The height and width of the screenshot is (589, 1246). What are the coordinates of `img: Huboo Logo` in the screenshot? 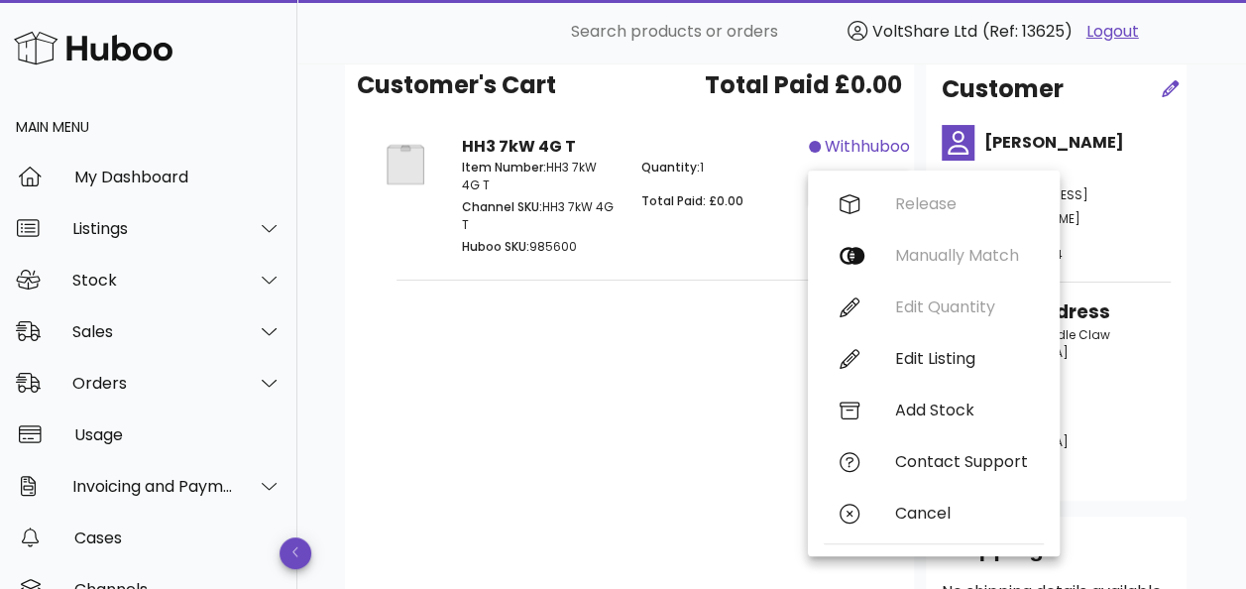 It's located at (93, 48).